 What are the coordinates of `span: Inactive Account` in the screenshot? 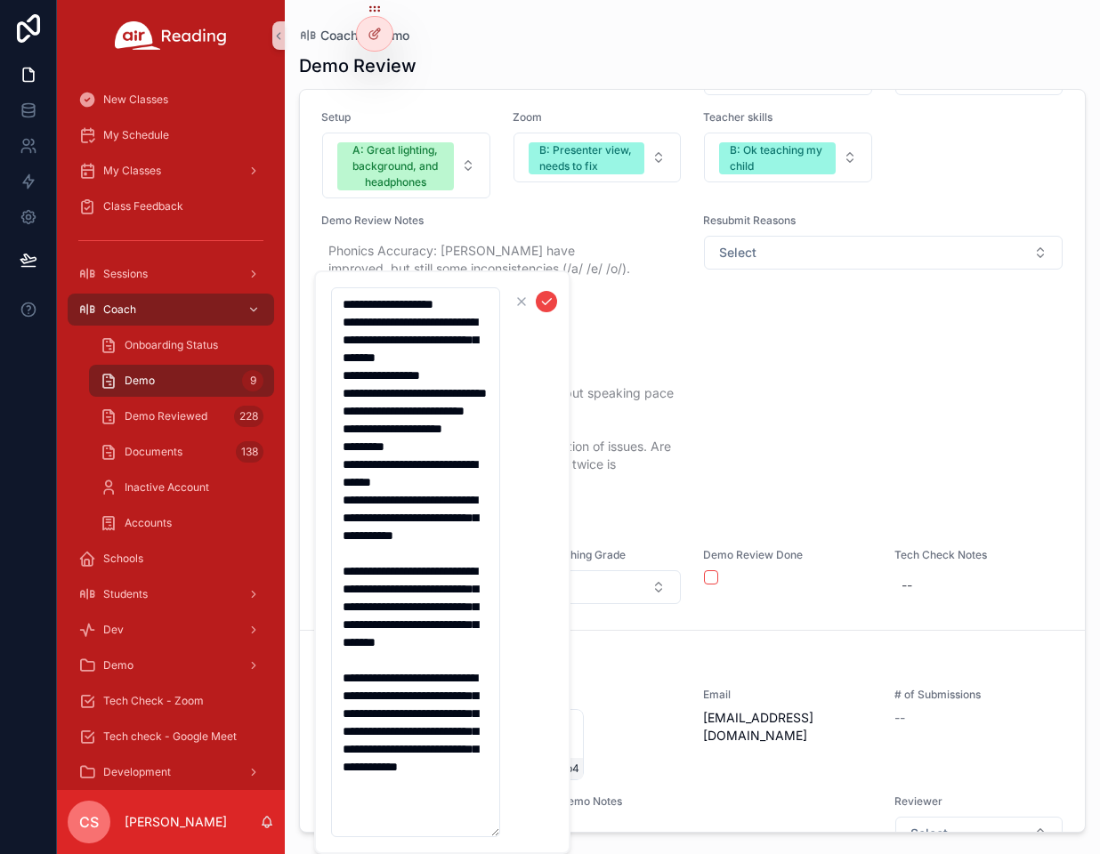 It's located at (166, 488).